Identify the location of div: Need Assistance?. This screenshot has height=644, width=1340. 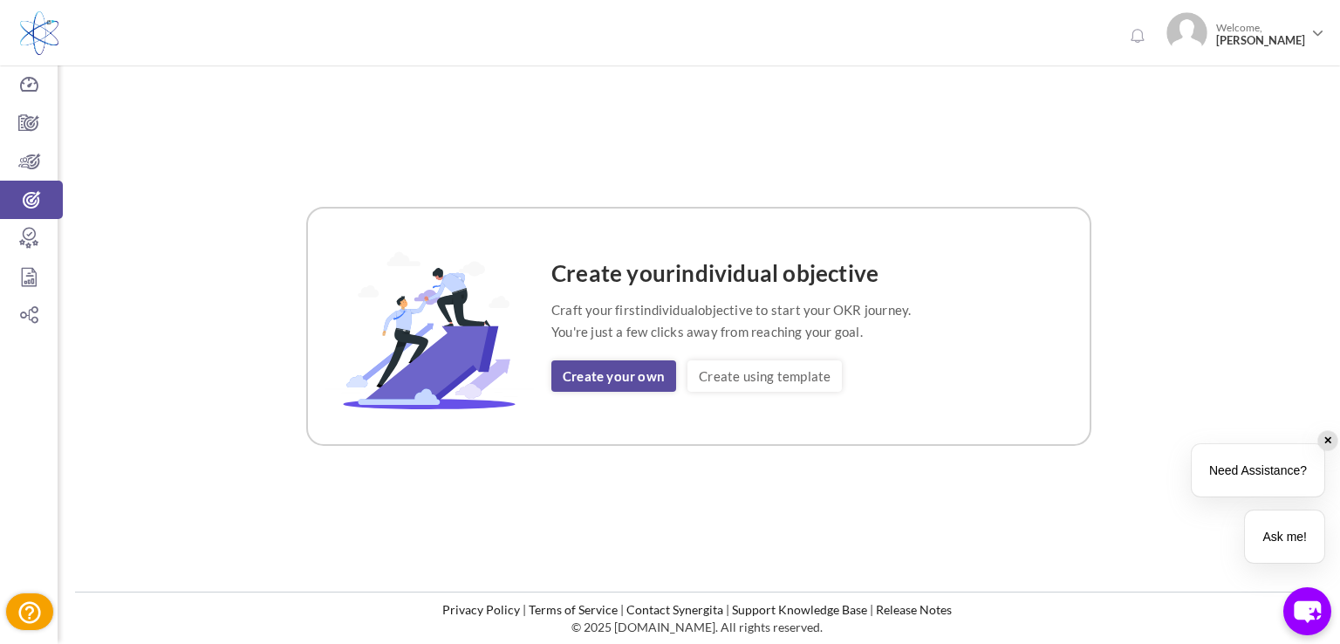
(1258, 470).